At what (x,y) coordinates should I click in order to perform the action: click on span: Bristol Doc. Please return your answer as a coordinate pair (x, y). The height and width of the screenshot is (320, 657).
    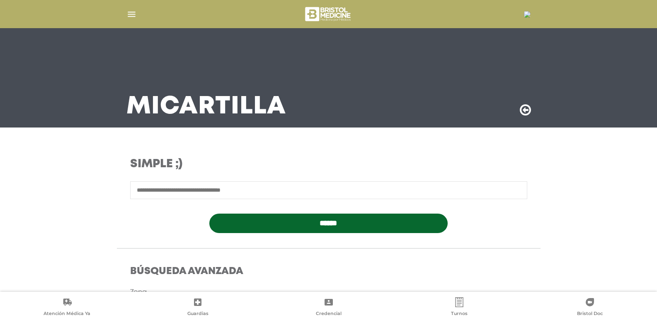
    Looking at the image, I should click on (590, 315).